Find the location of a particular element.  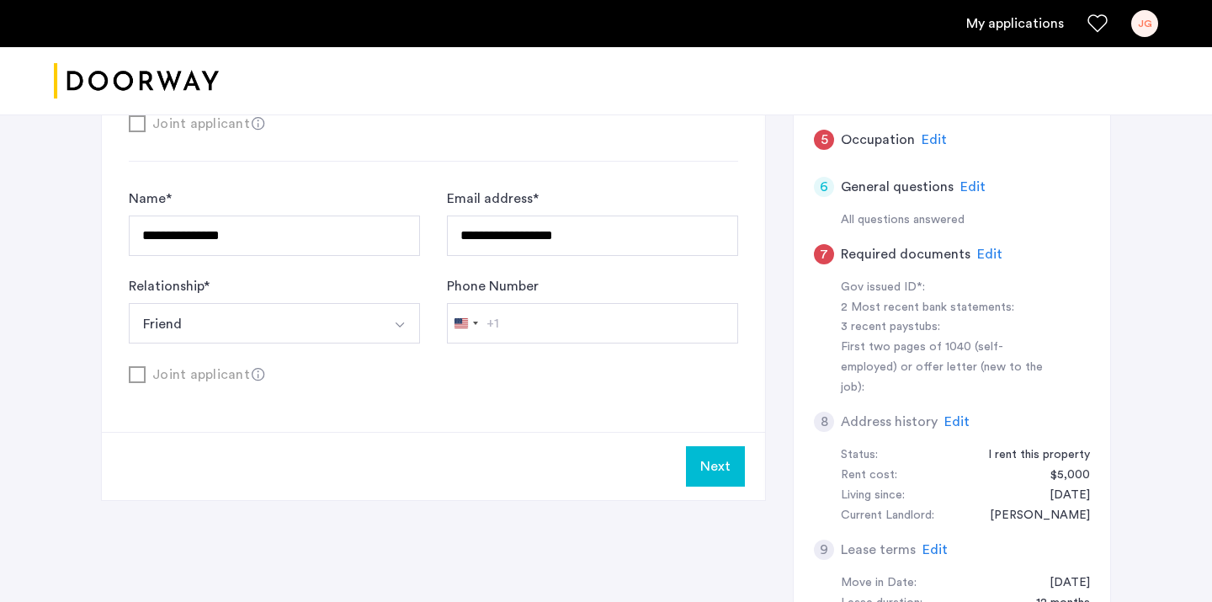

div: Gov issued ID*: is located at coordinates (946, 288).